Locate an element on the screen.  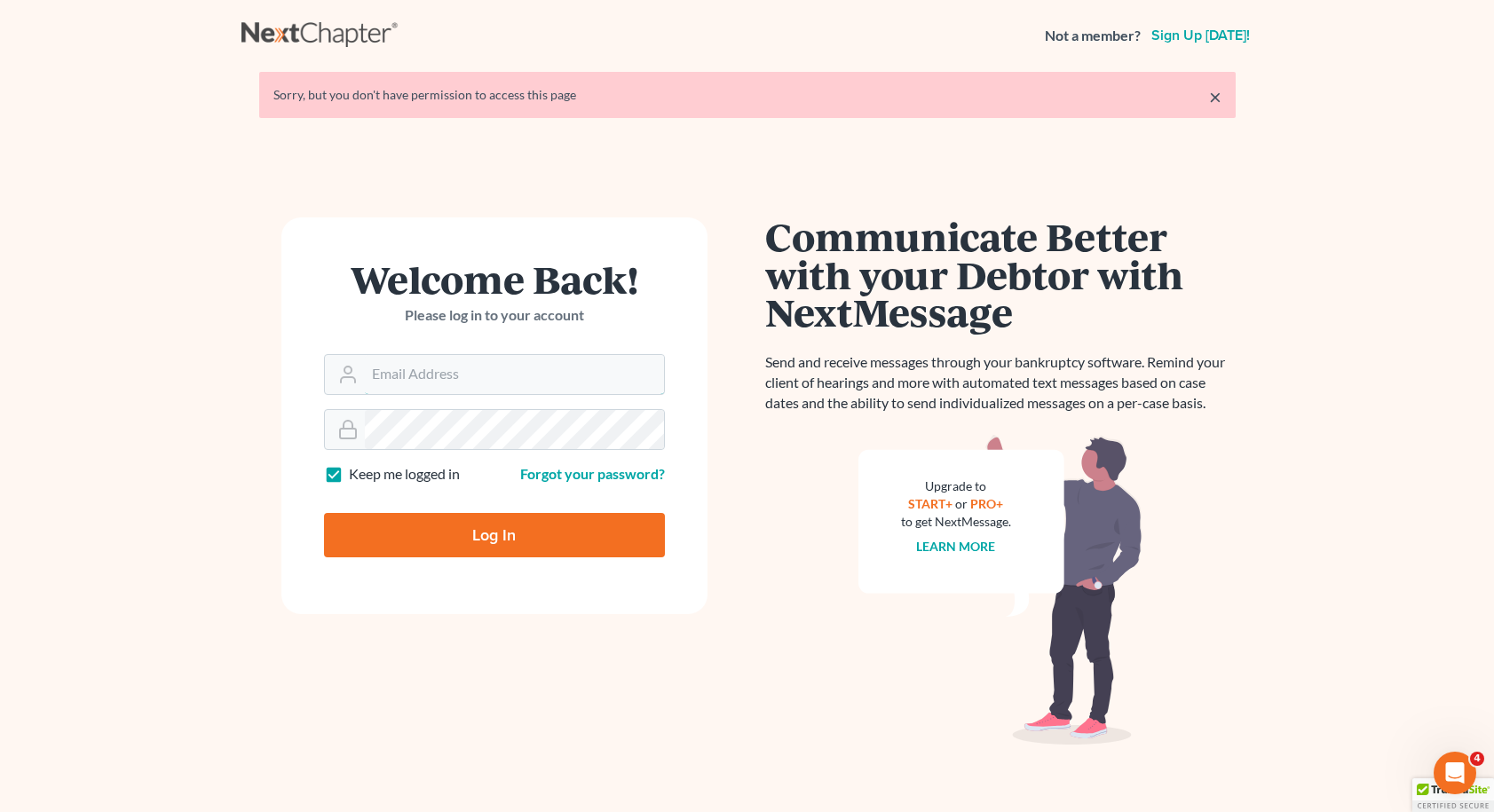
span: 4 is located at coordinates (1477, 759).